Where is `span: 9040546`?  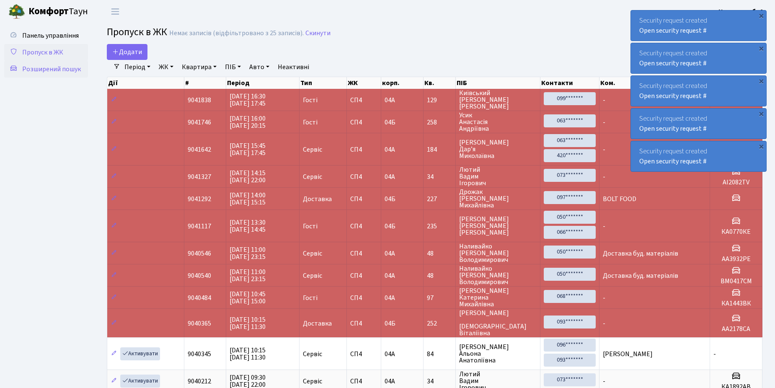
span: 9040546 is located at coordinates (199, 254).